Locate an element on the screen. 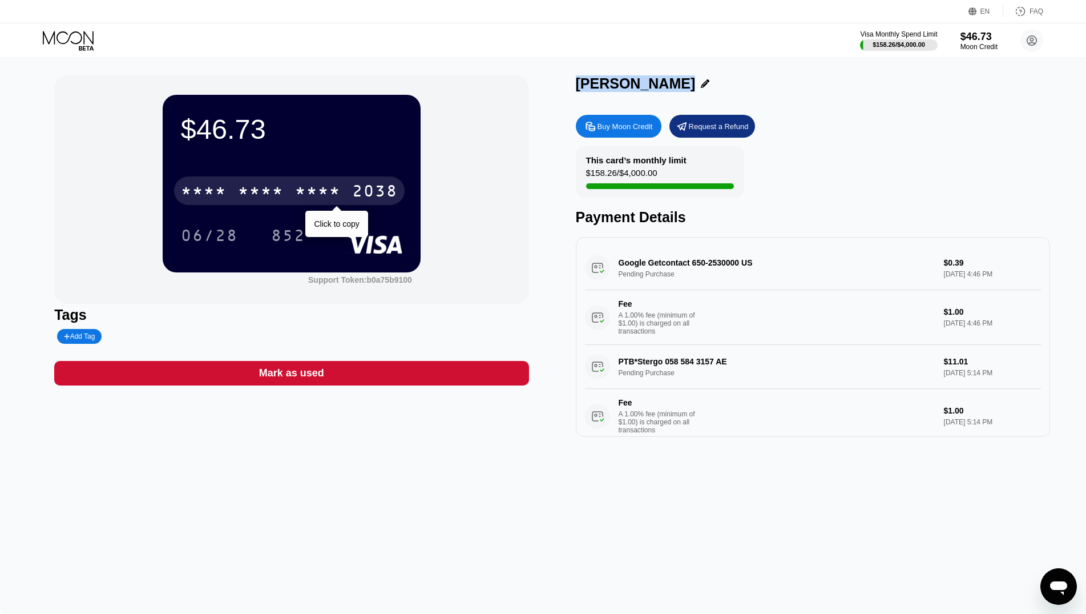 The height and width of the screenshot is (614, 1086). div: Click to copy is located at coordinates (336, 224).